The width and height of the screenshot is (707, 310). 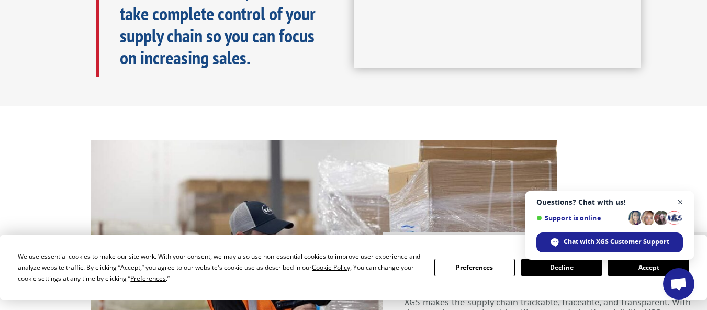 I want to click on div: We use essential cookies to make our site work. With your consent, we may also use non-essential ..., so click(x=219, y=267).